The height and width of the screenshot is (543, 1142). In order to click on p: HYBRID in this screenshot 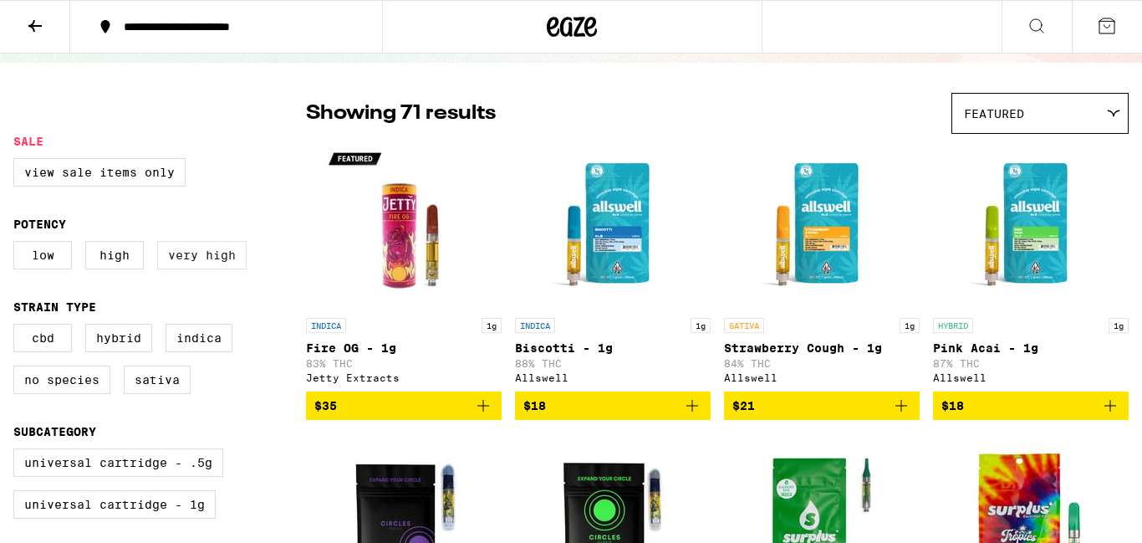, I will do `click(953, 325)`.